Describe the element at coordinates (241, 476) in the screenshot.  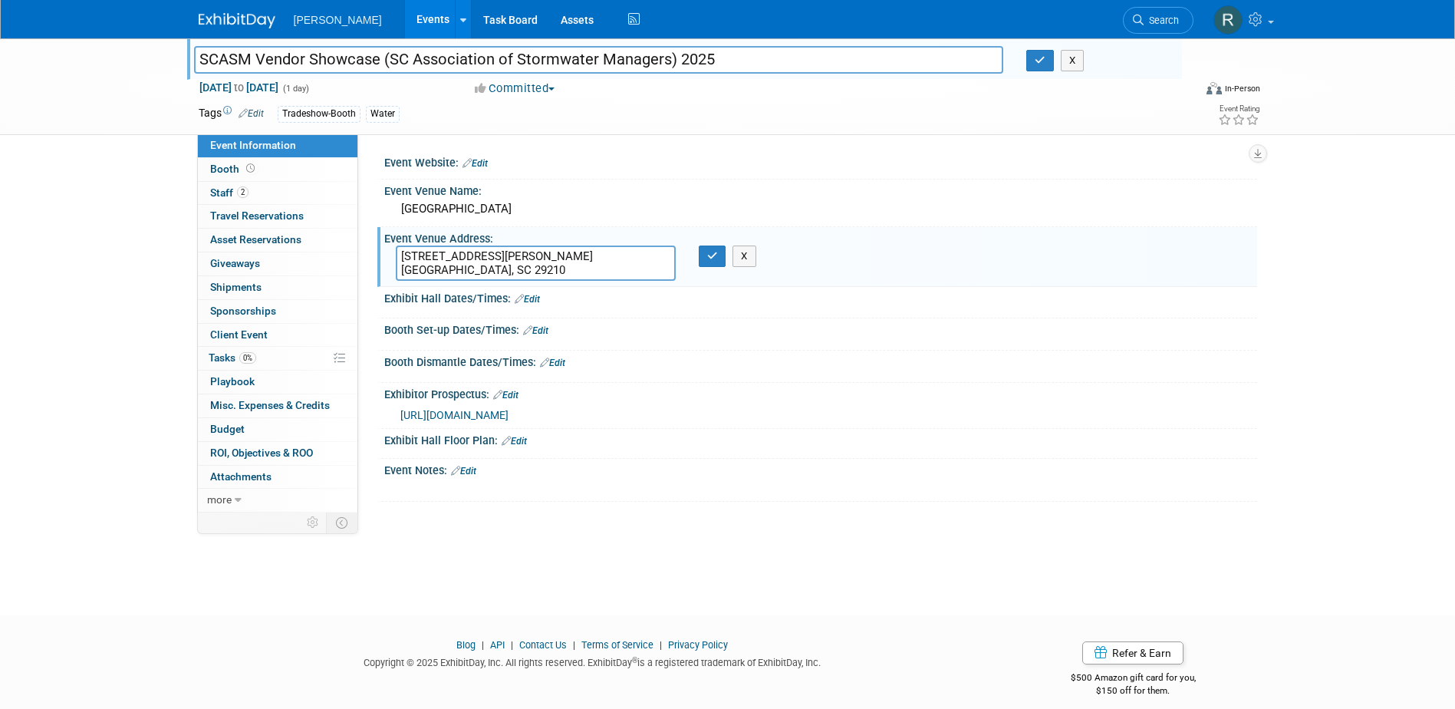
I see `span: Attachments` at that location.